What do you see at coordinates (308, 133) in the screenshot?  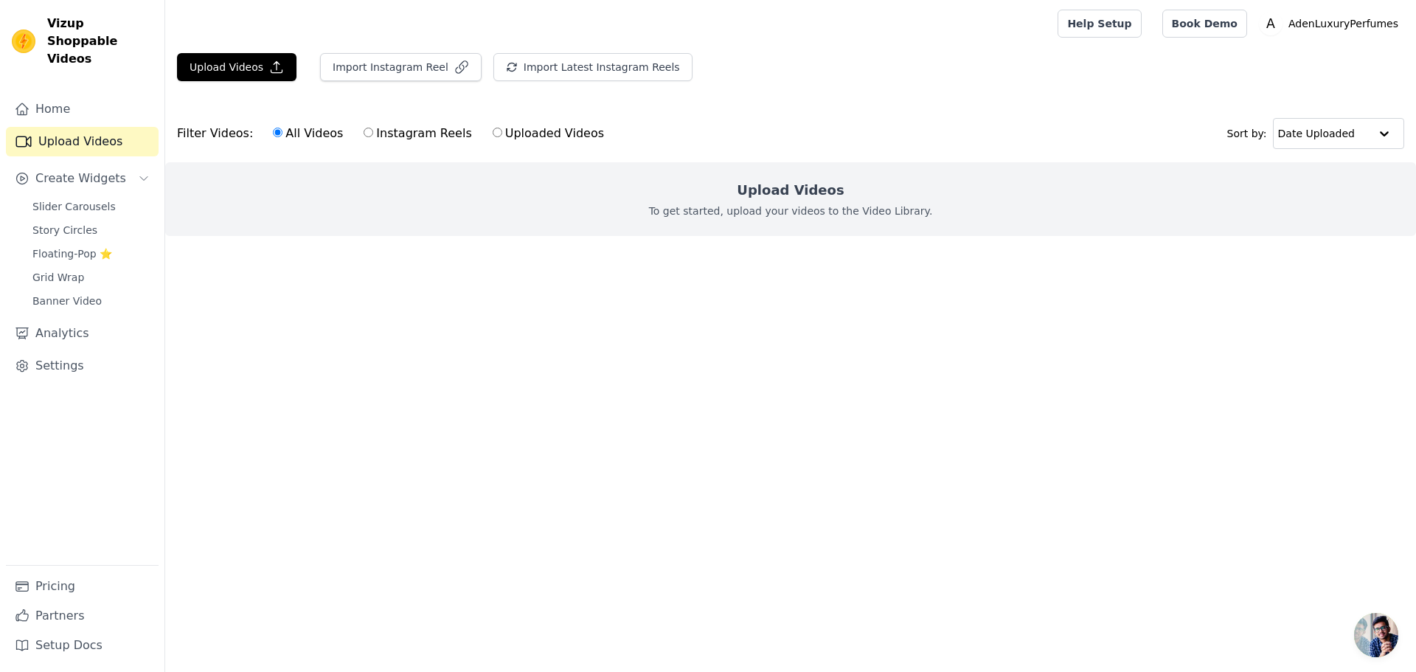 I see `label: All Videos` at bounding box center [308, 133].